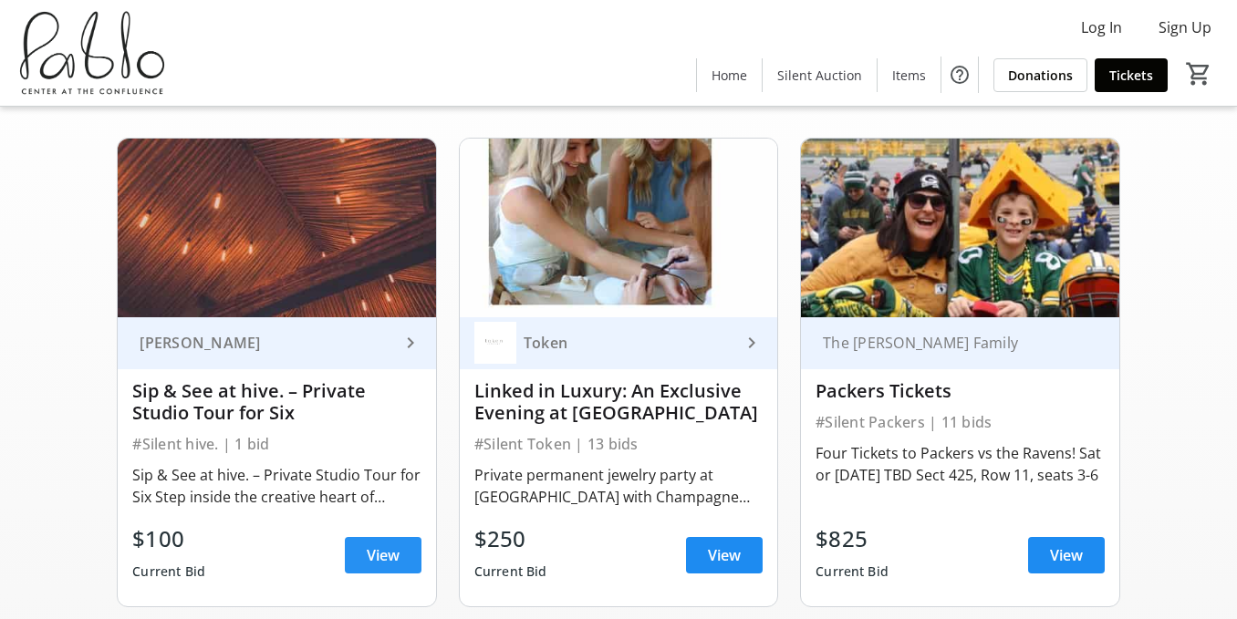  What do you see at coordinates (511, 539) in the screenshot?
I see `div: $250` at bounding box center [511, 539].